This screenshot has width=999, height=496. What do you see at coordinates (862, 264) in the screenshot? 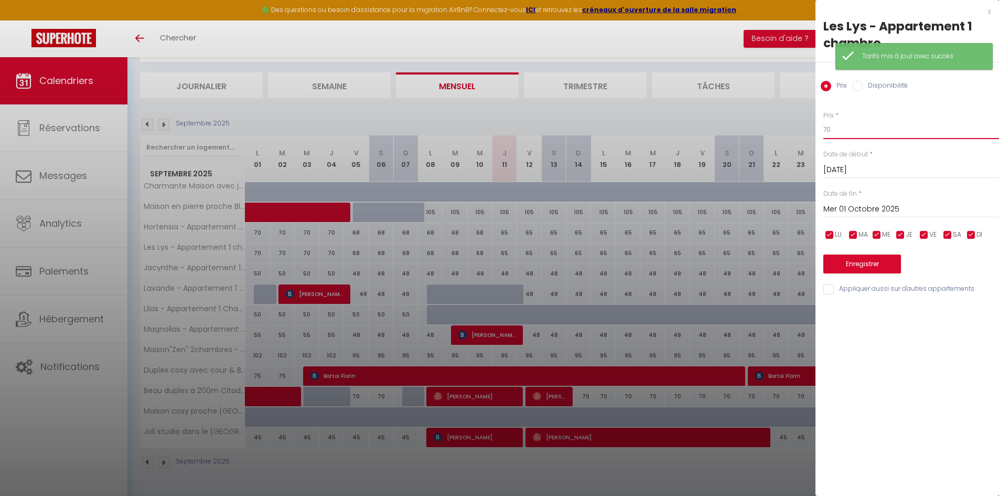
I see `button: Enregistrer` at bounding box center [862, 264].